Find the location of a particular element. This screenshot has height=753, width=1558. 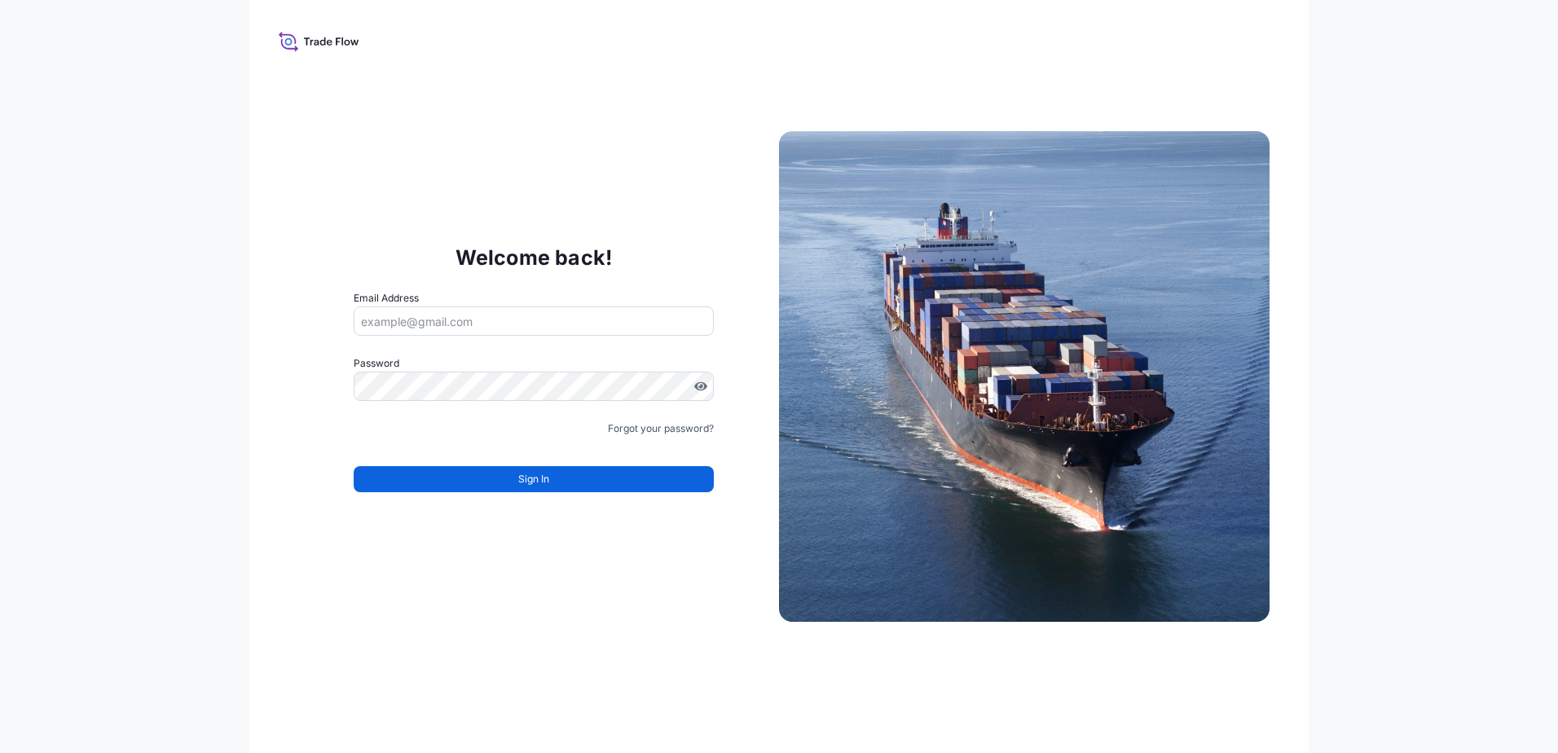

button: Show password is located at coordinates (701, 386).